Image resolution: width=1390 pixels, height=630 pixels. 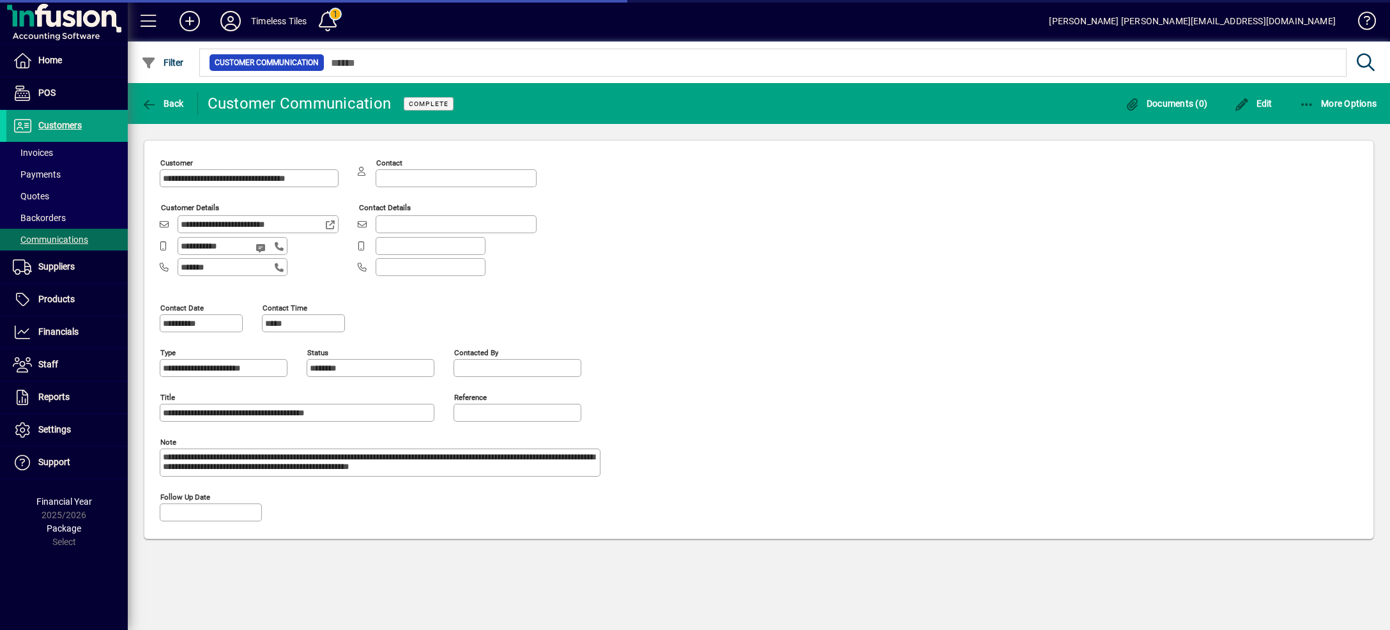 What do you see at coordinates (67, 153) in the screenshot?
I see `a: Invoices` at bounding box center [67, 153].